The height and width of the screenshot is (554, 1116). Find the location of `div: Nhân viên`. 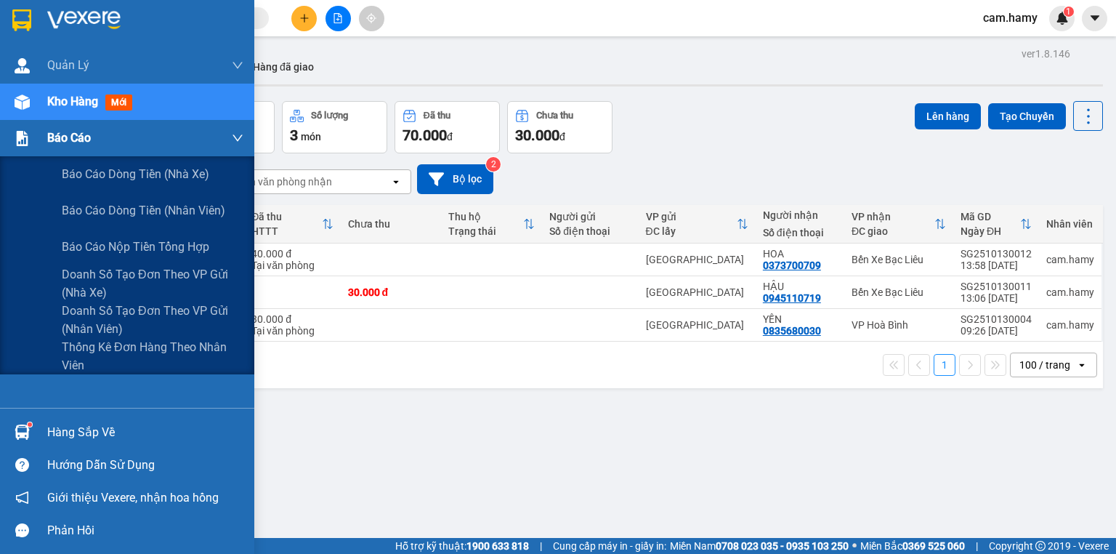

div: Nhân viên is located at coordinates (1071, 224).